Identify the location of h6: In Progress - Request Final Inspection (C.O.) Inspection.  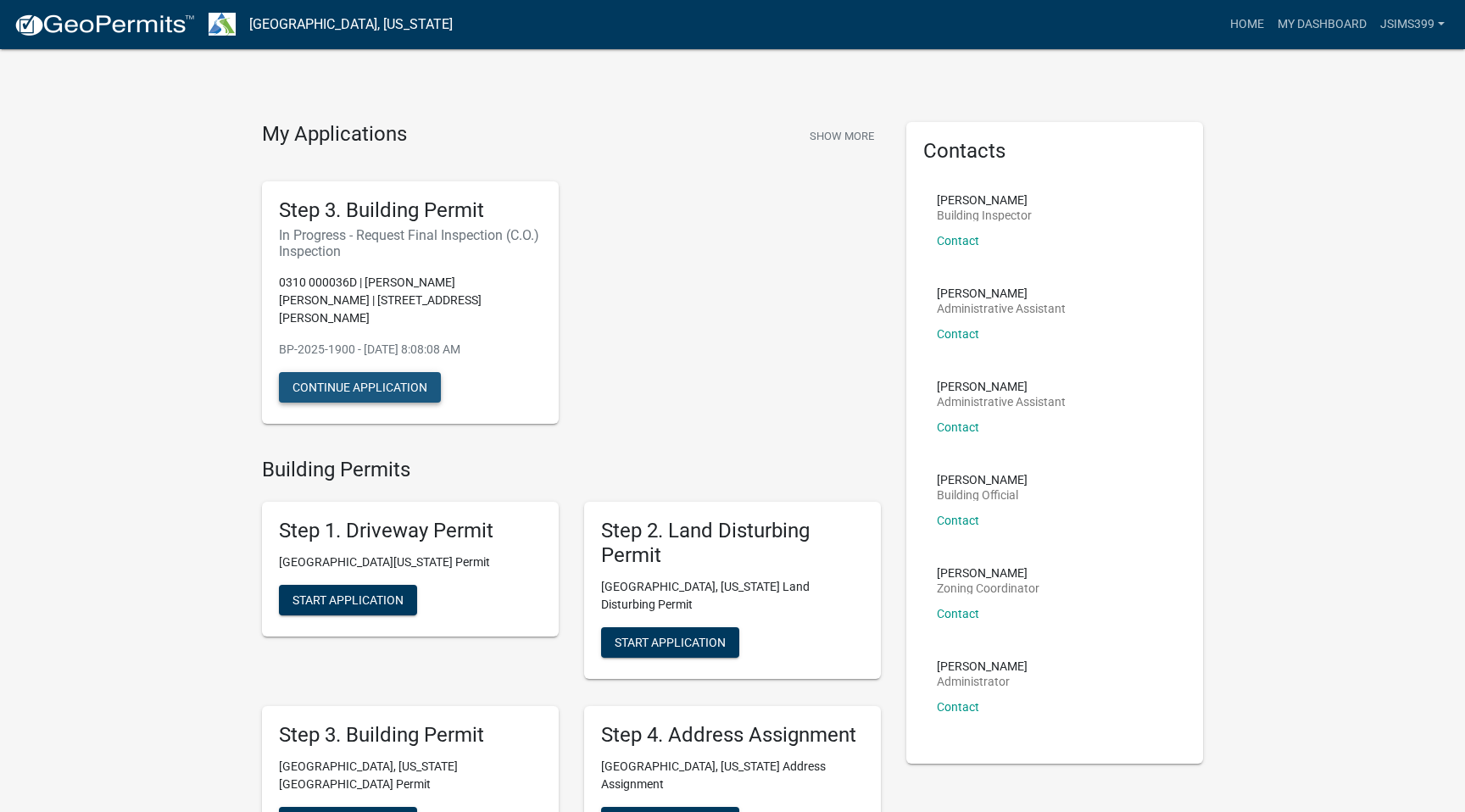
(410, 244).